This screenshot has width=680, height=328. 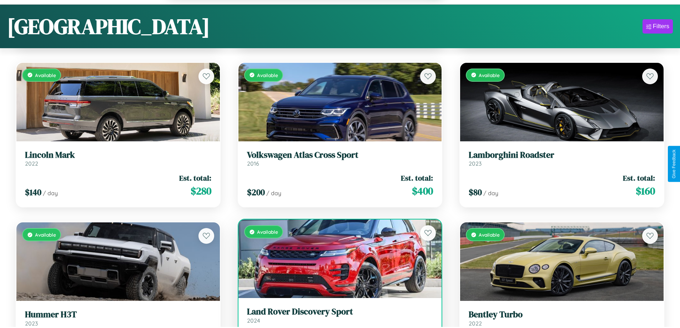 I want to click on span: $ 280, so click(x=201, y=191).